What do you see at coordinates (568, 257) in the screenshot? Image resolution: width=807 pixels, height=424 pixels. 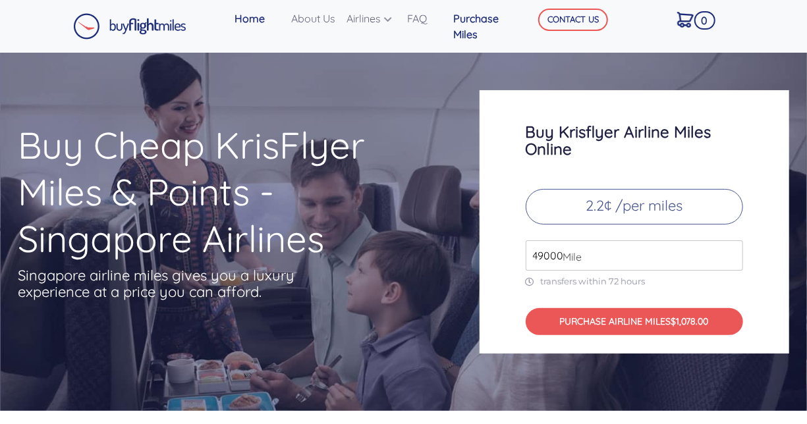 I see `span: Mile` at bounding box center [568, 257].